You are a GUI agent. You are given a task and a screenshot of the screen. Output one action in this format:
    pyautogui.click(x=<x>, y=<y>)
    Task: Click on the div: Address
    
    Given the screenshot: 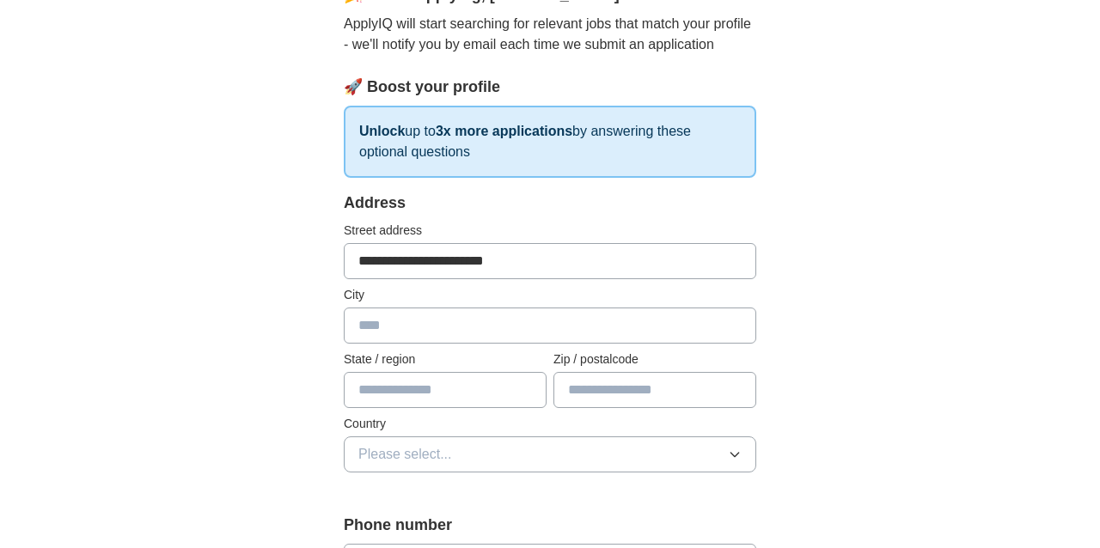 What is the action you would take?
    pyautogui.click(x=550, y=203)
    